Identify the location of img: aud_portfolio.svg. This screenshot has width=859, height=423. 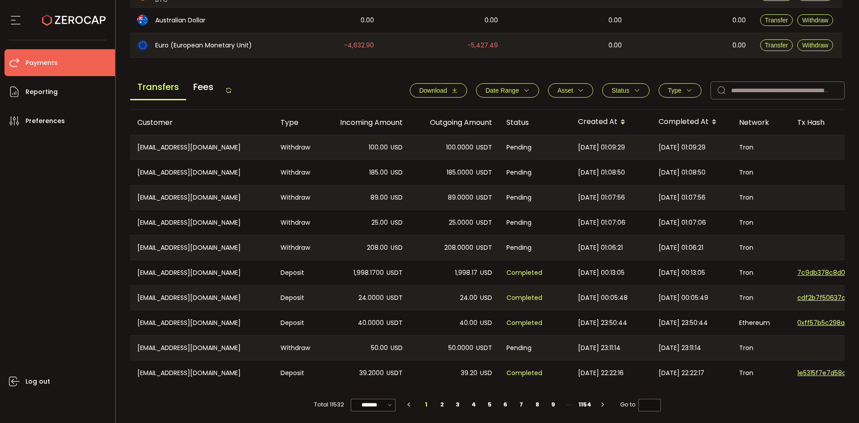
(143, 20).